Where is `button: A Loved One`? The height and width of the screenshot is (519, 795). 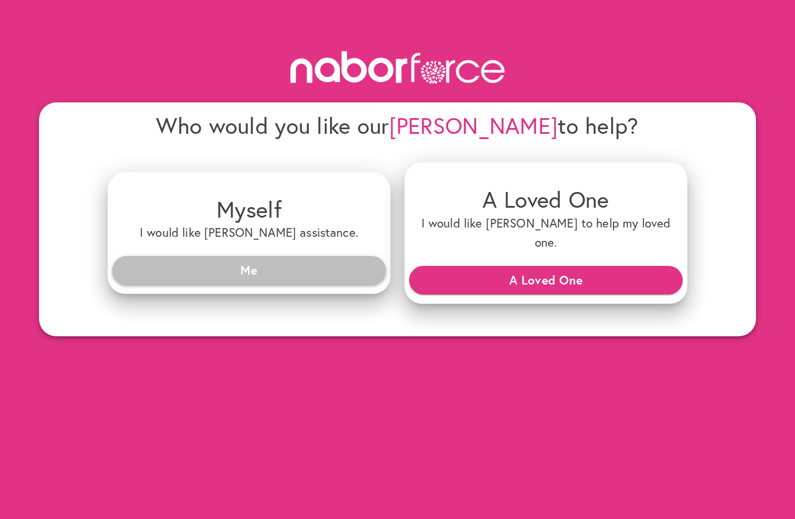 button: A Loved One is located at coordinates (546, 280).